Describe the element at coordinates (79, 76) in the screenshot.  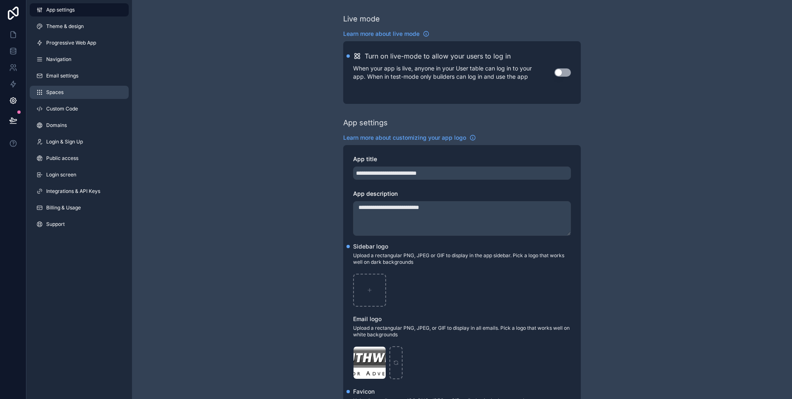
I see `a: Email settings` at that location.